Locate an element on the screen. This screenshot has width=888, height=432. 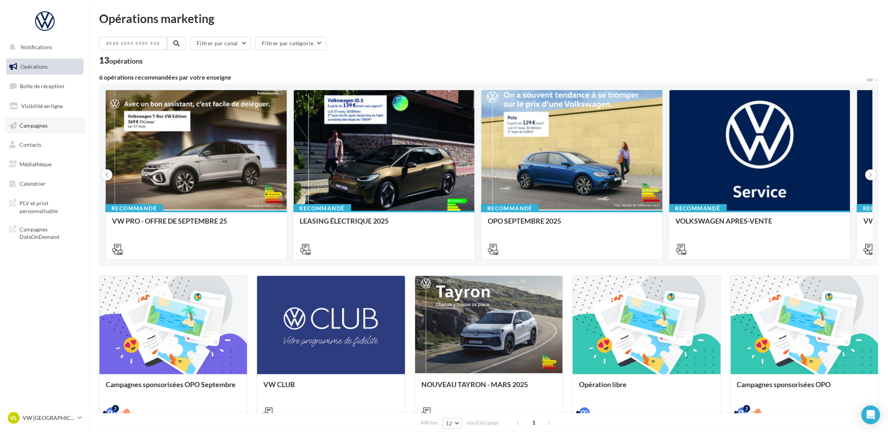
a: Calendrier is located at coordinates (45, 184).